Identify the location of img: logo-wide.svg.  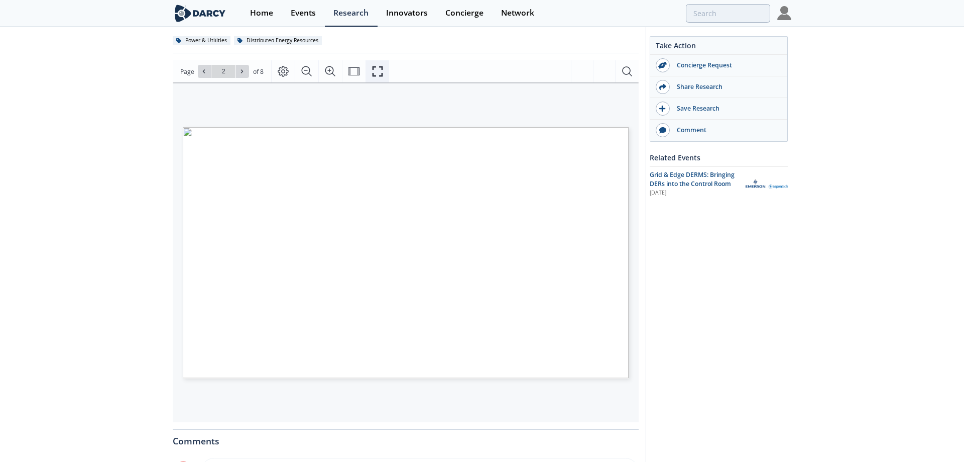
(200, 13).